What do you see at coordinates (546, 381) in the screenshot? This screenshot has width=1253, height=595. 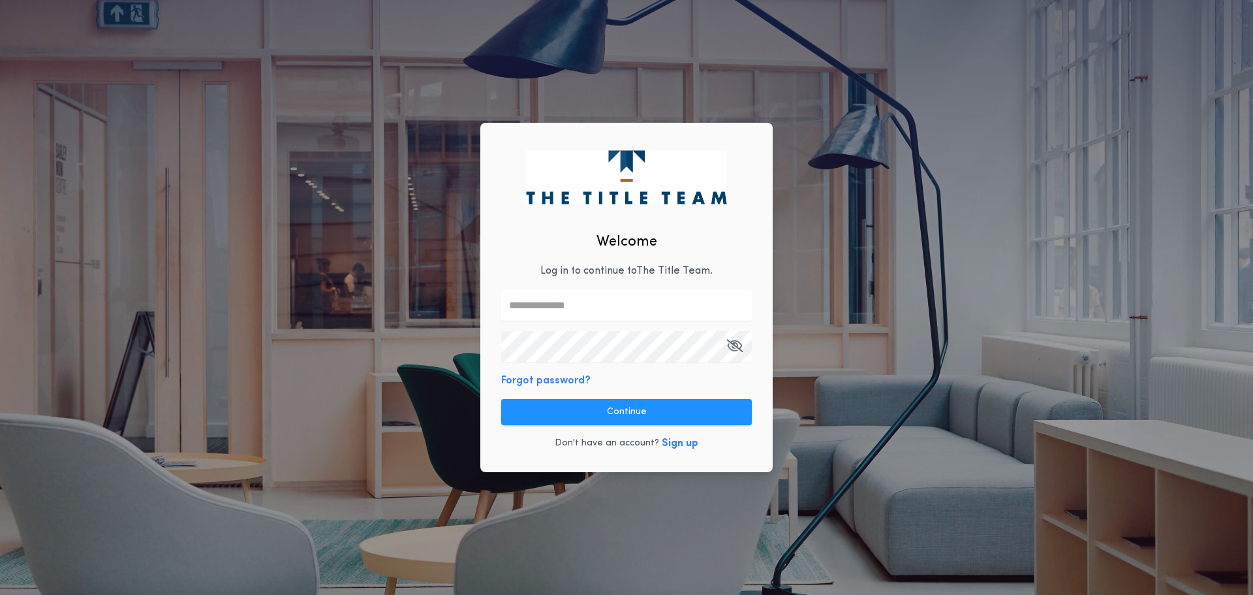 I see `button: Forgot password?` at bounding box center [546, 381].